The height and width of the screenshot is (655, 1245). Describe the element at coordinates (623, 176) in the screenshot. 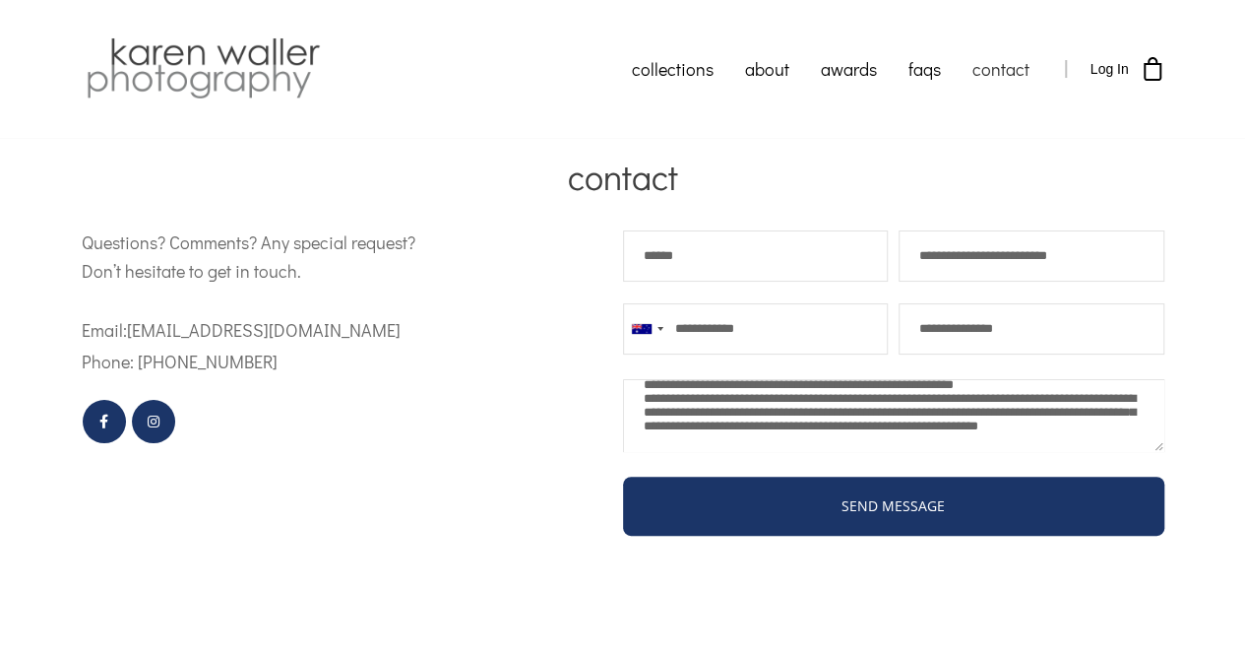

I see `span: contact` at that location.